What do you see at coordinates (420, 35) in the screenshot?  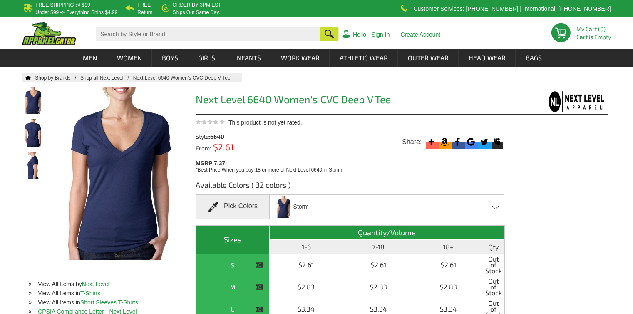 I see `a: Create Account` at bounding box center [420, 35].